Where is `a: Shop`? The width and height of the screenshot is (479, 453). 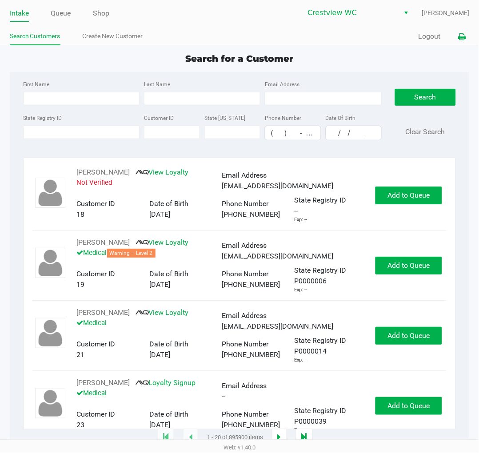
a: Shop is located at coordinates (101, 13).